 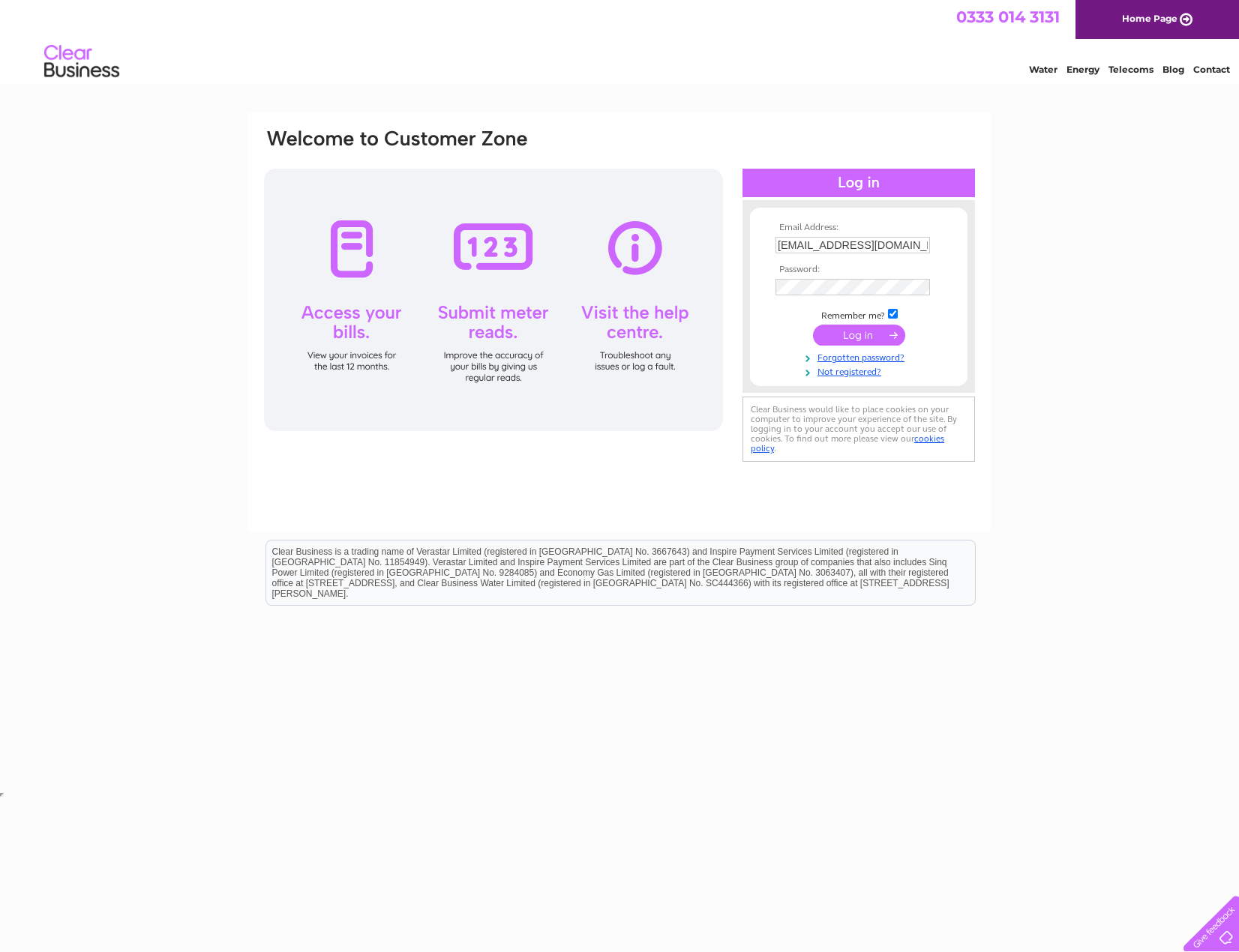 What do you see at coordinates (859, 228) in the screenshot?
I see `th: Email Address:` at bounding box center [859, 228].